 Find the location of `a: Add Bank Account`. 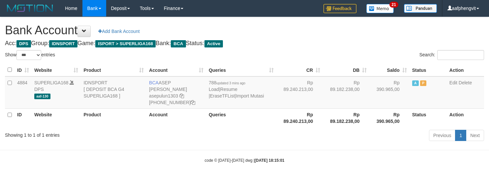

a: Add Bank Account is located at coordinates (119, 31).